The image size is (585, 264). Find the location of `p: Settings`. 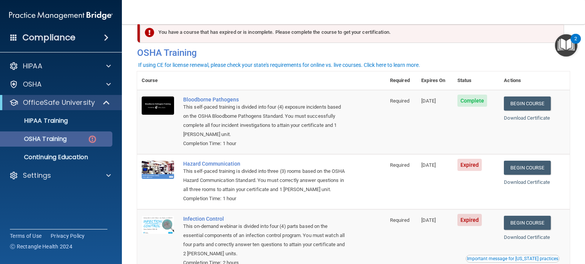

p: Settings is located at coordinates (37, 176).